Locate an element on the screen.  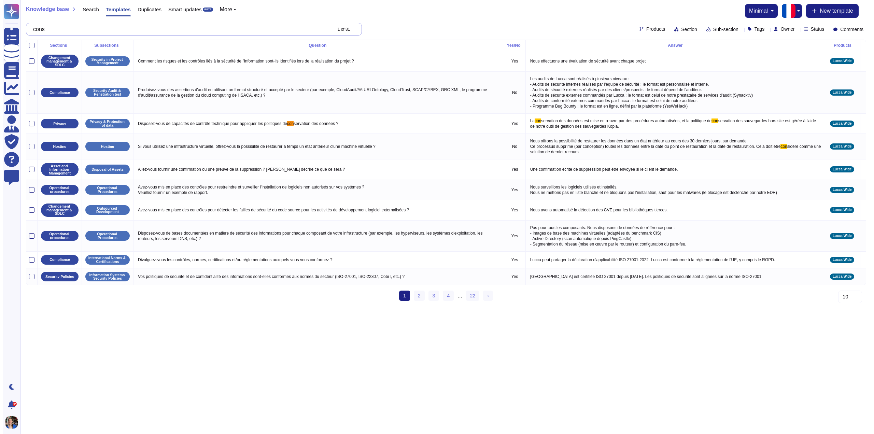
p: Disposez-vous de bases documentées en matière de sécurité des informations pour chaque composant ... is located at coordinates (316, 236).